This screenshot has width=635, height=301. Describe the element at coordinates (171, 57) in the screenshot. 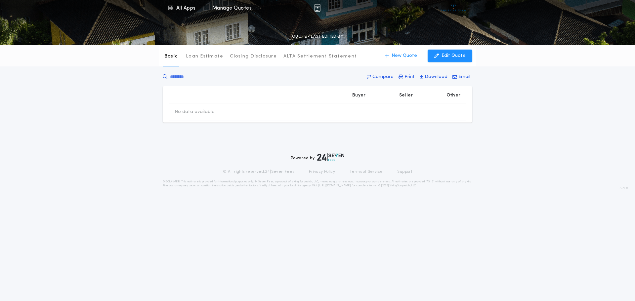

I see `p: Basic` at that location.